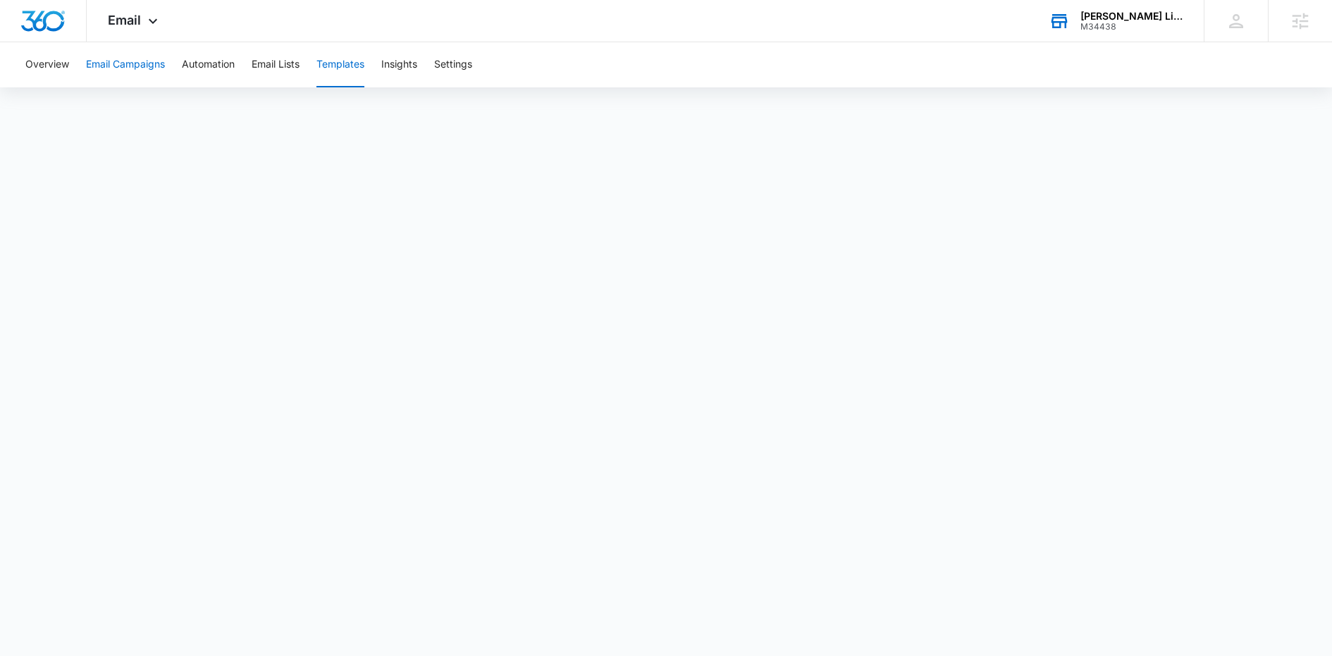 This screenshot has height=656, width=1332. I want to click on button: Templates, so click(340, 65).